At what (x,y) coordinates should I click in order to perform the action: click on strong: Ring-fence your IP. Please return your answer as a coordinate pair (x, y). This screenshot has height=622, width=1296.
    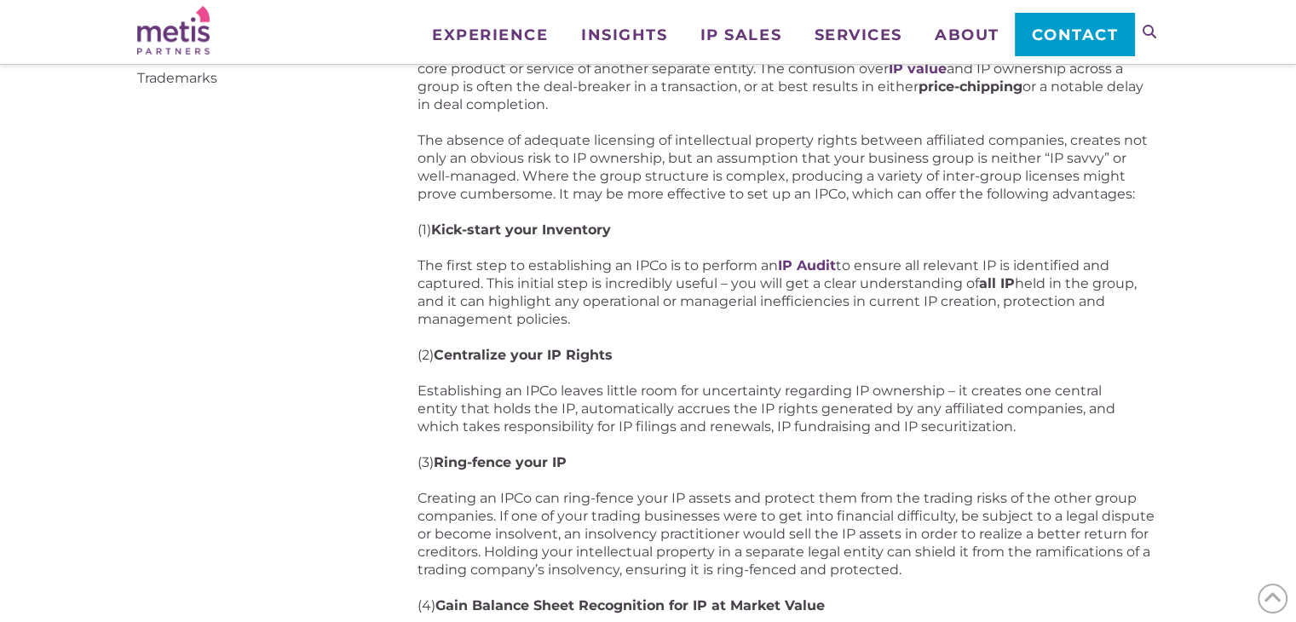
    Looking at the image, I should click on (500, 462).